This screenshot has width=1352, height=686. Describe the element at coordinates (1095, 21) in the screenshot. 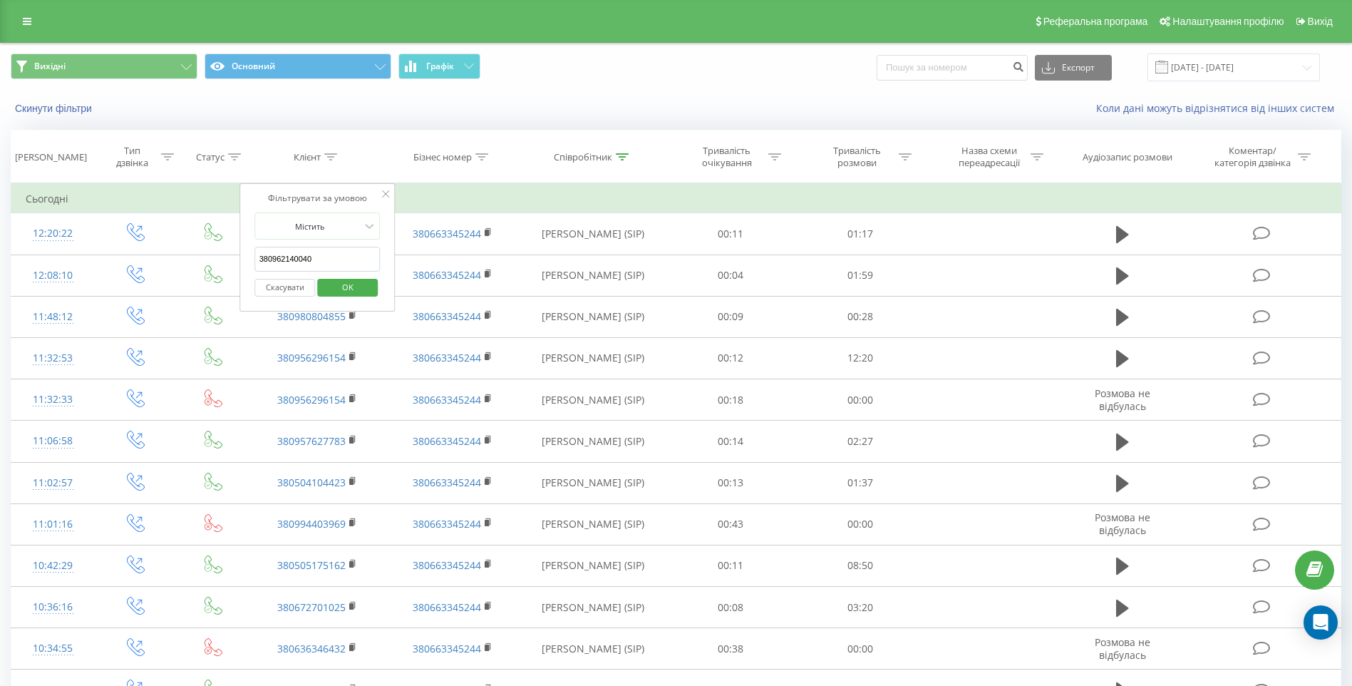

I see `span: Реферальна програма` at that location.